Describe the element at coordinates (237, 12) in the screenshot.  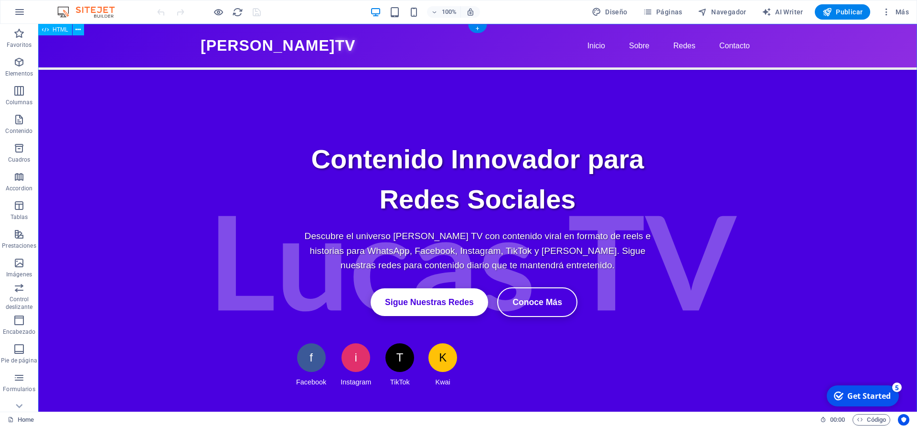
I see `button: reload` at that location.